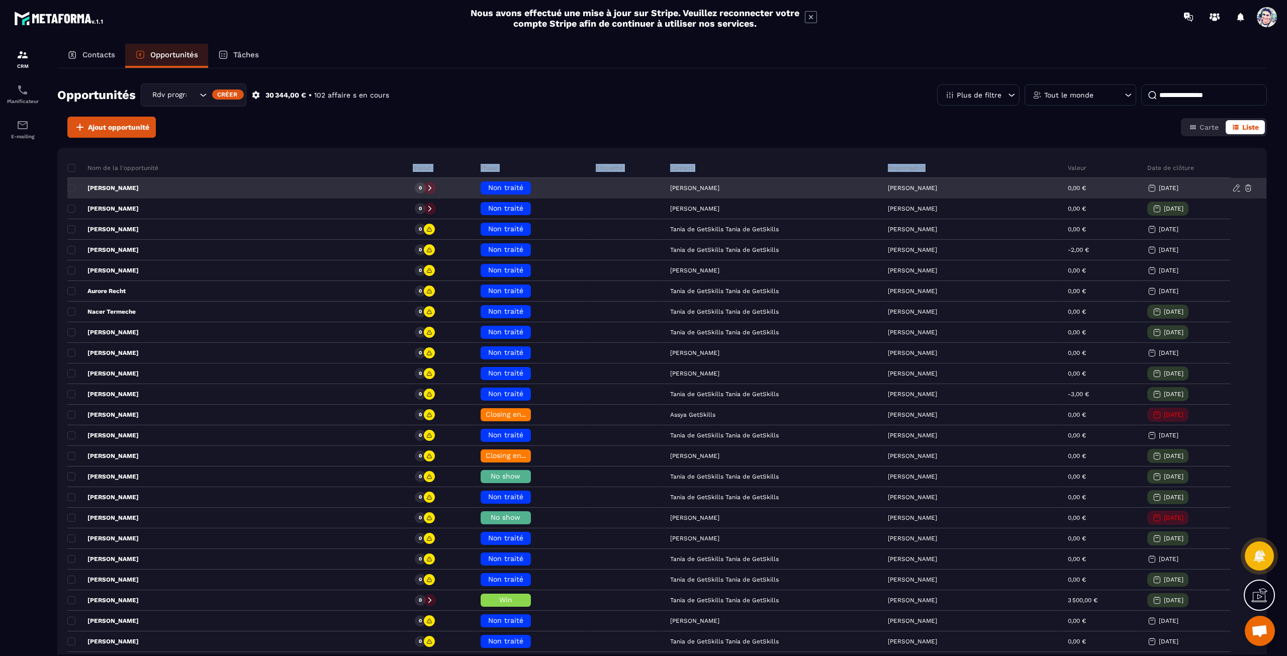 The width and height of the screenshot is (1287, 656). What do you see at coordinates (505, 476) in the screenshot?
I see `span: No show` at bounding box center [505, 476].